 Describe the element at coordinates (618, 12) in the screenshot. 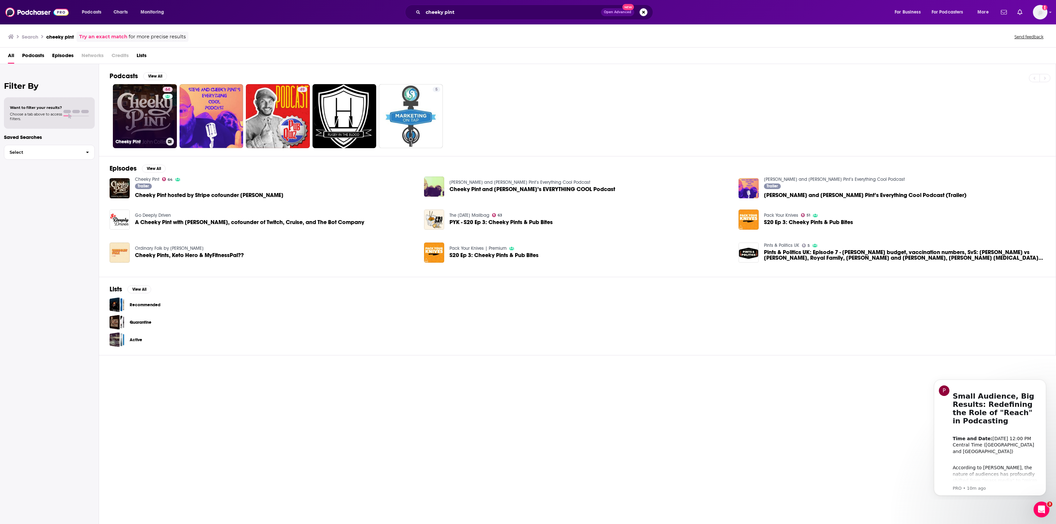

I see `span: Open Advanced` at that location.